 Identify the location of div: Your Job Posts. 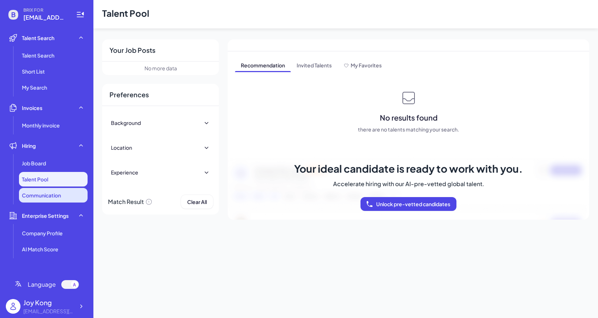
(160, 50).